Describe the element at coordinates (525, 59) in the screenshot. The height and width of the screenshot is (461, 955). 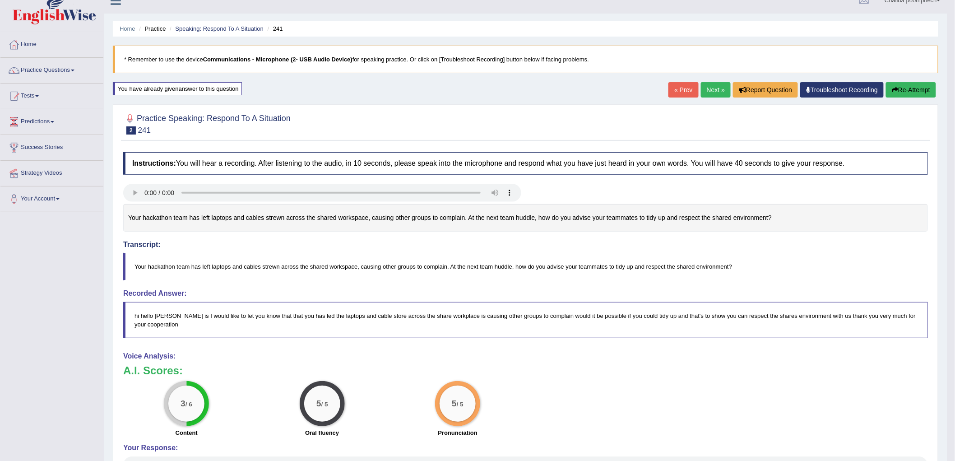
I see `blockquote: * Remember to use the device for speaking practice. Or click on [Troubleshoot Recording] button b...` at that location.